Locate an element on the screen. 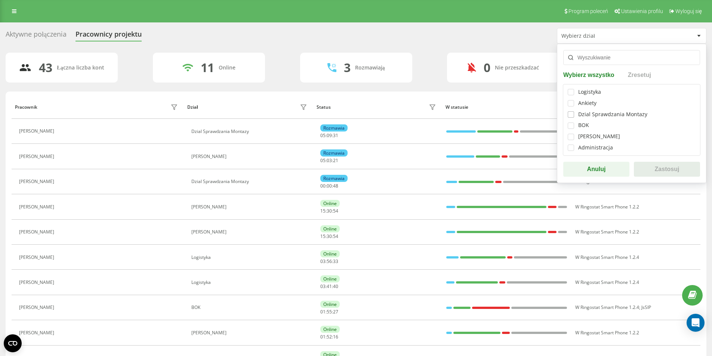  div: Pracownik is located at coordinates (26, 107).